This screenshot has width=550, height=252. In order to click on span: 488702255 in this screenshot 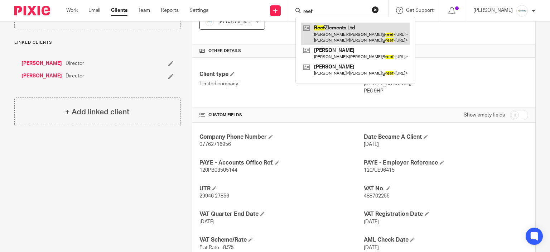, I will do `click(377, 196)`.